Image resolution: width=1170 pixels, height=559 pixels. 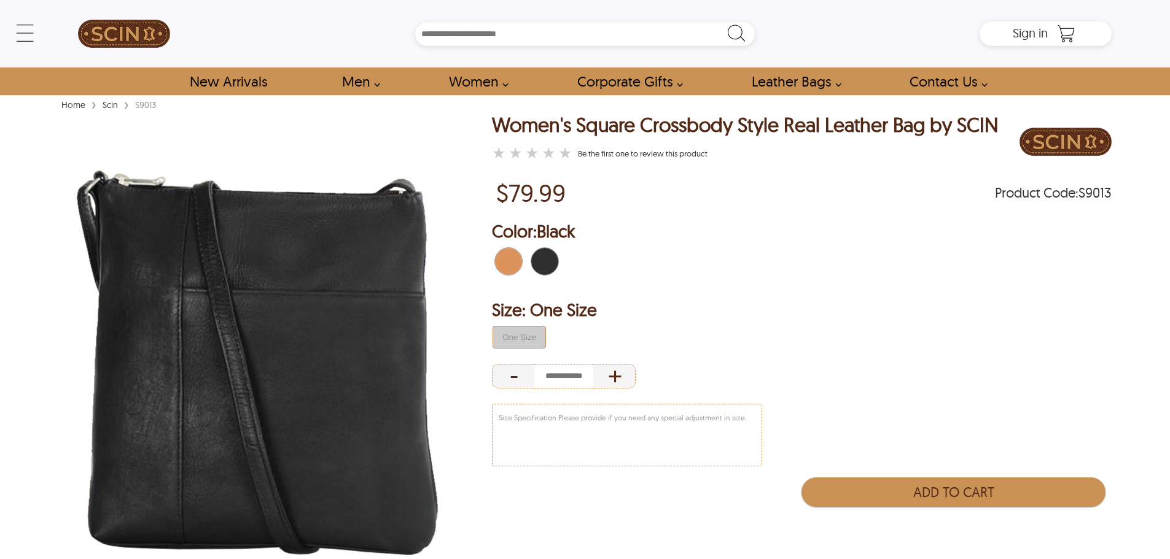 I want to click on label: 2 rating, so click(x=515, y=153).